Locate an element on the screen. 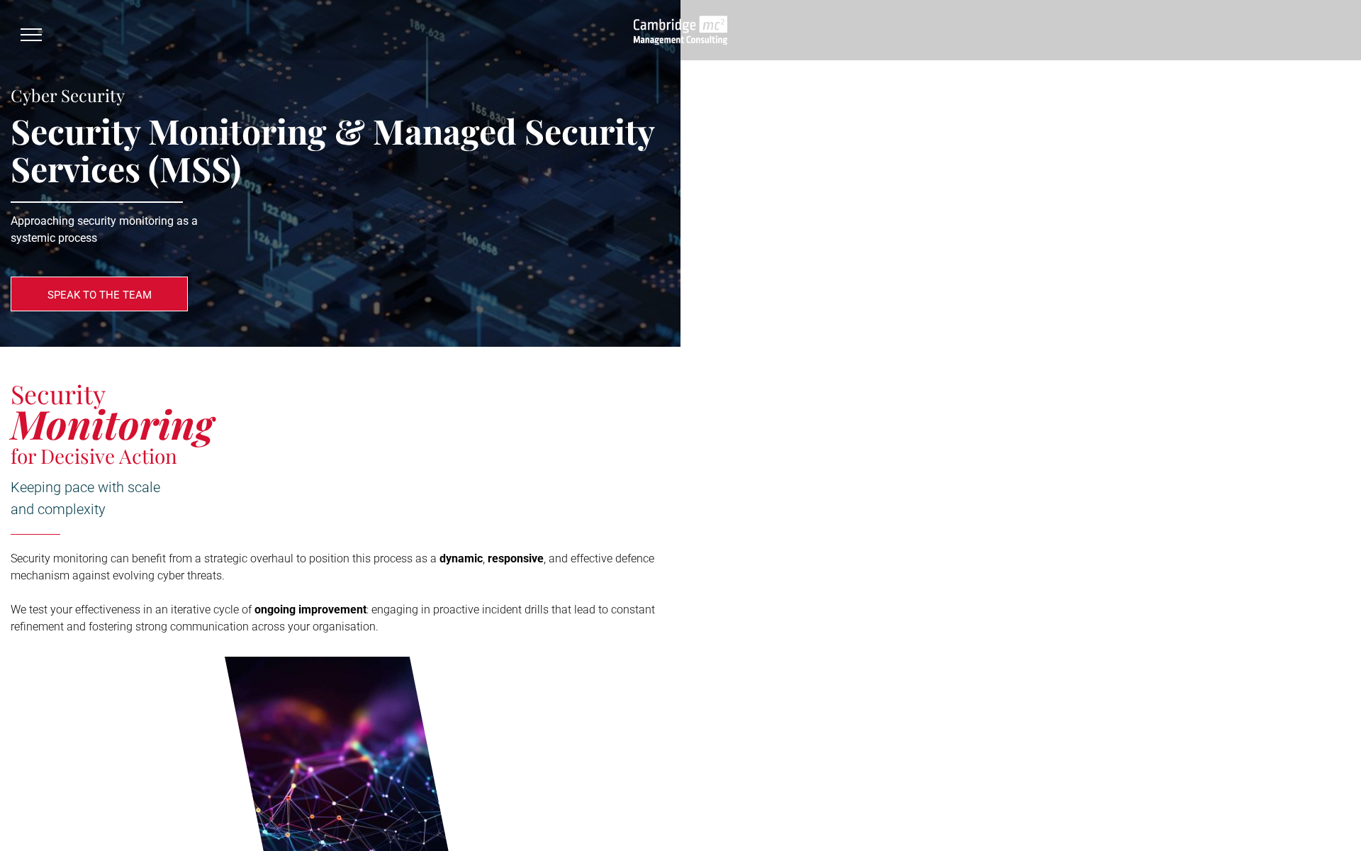 The image size is (1361, 851). button: menu is located at coordinates (31, 35).